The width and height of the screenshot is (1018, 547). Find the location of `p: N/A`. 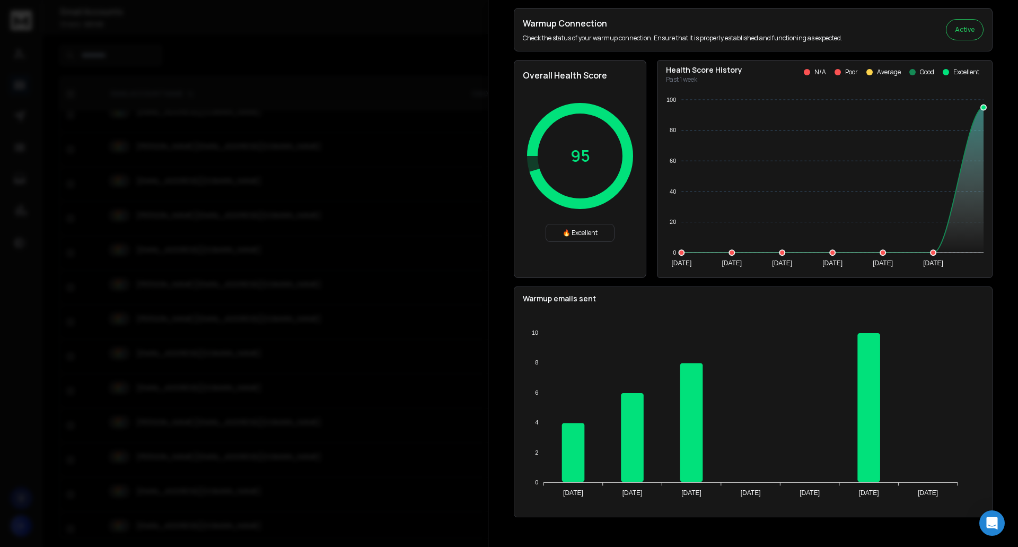

p: N/A is located at coordinates (820, 72).